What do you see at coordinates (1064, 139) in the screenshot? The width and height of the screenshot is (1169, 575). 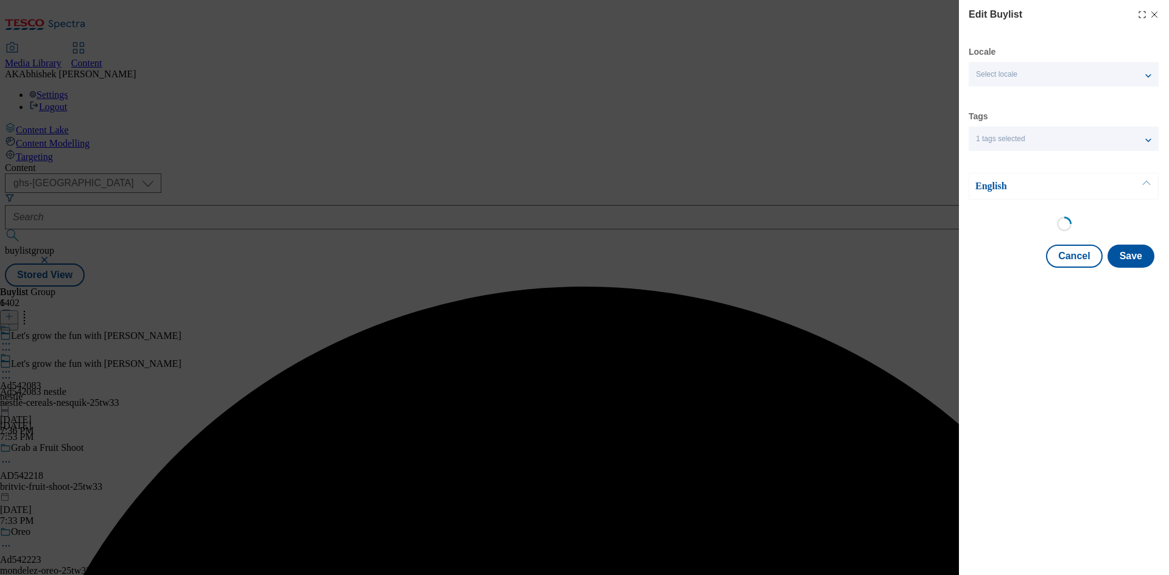 I see `button: 1 tags selected` at bounding box center [1064, 139].